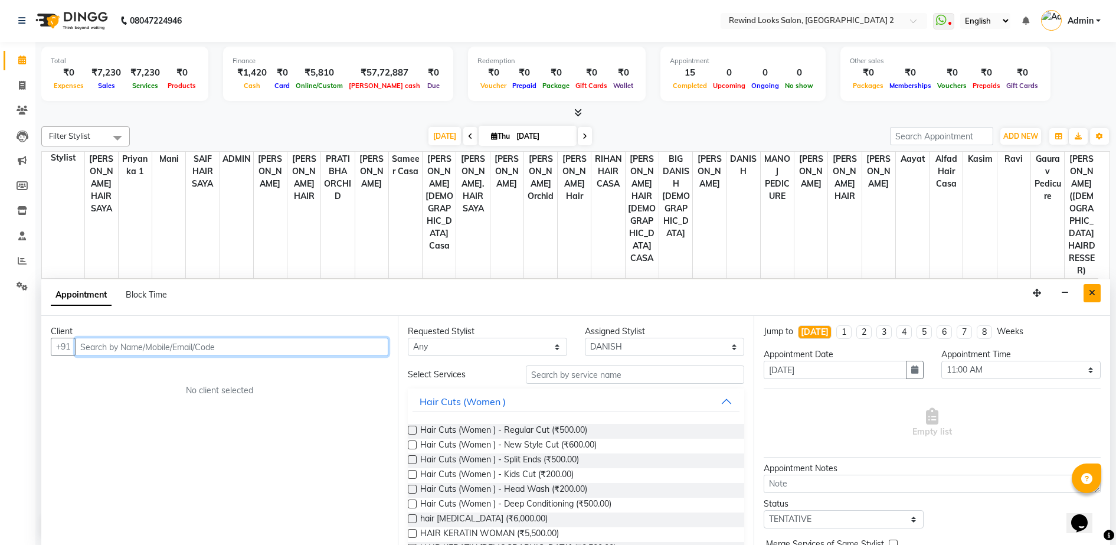 This screenshot has height=545, width=1116. I want to click on span: Alfad hair Casa, so click(946, 171).